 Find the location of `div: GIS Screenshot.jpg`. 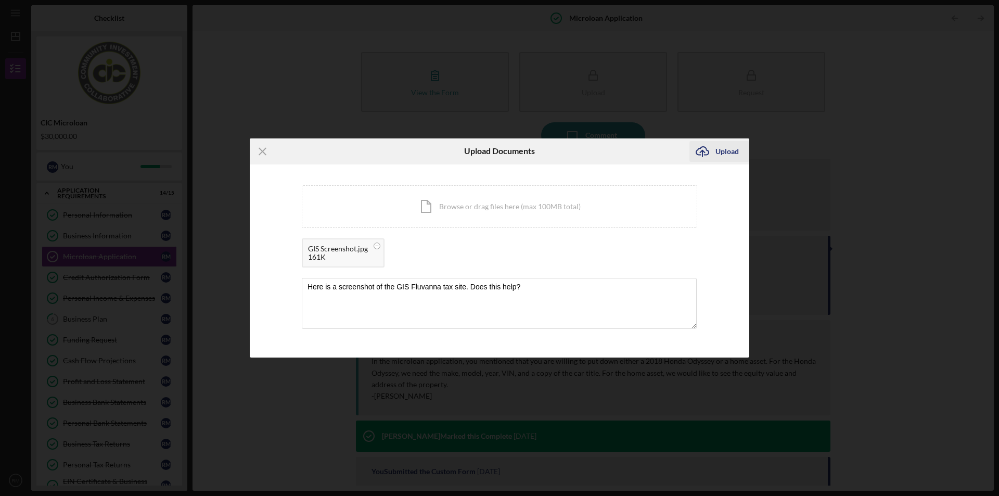

div: GIS Screenshot.jpg is located at coordinates (338, 249).